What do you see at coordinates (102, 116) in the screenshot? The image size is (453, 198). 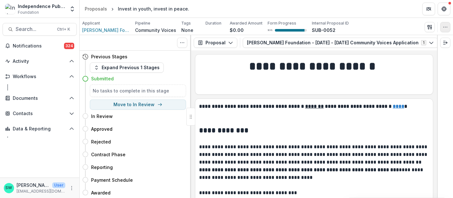 I see `h4: In Review` at bounding box center [102, 116].